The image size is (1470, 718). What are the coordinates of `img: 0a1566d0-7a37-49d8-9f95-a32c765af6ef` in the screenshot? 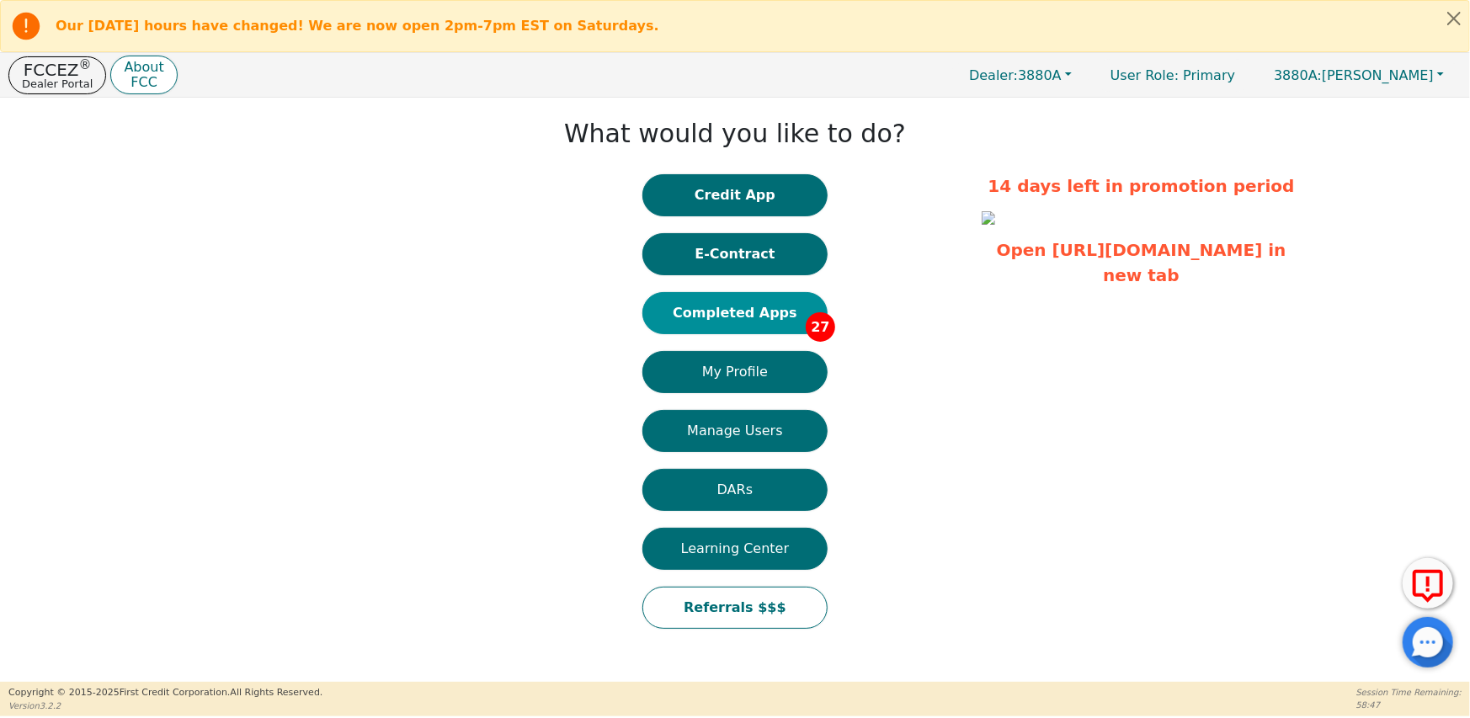 It's located at (989, 218).